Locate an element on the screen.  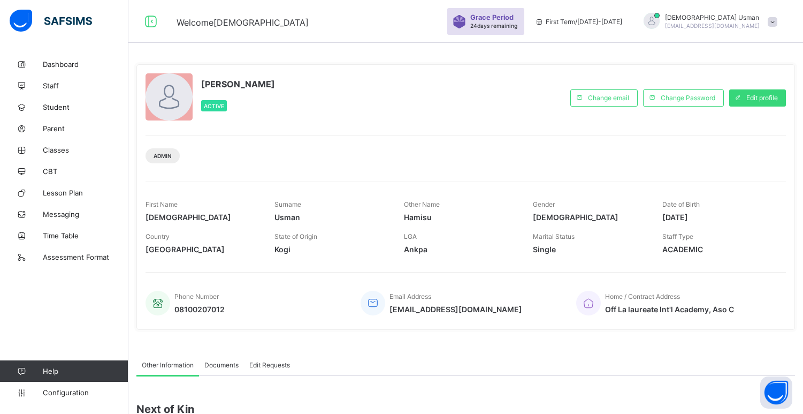
span: Surname is located at coordinates (288, 204).